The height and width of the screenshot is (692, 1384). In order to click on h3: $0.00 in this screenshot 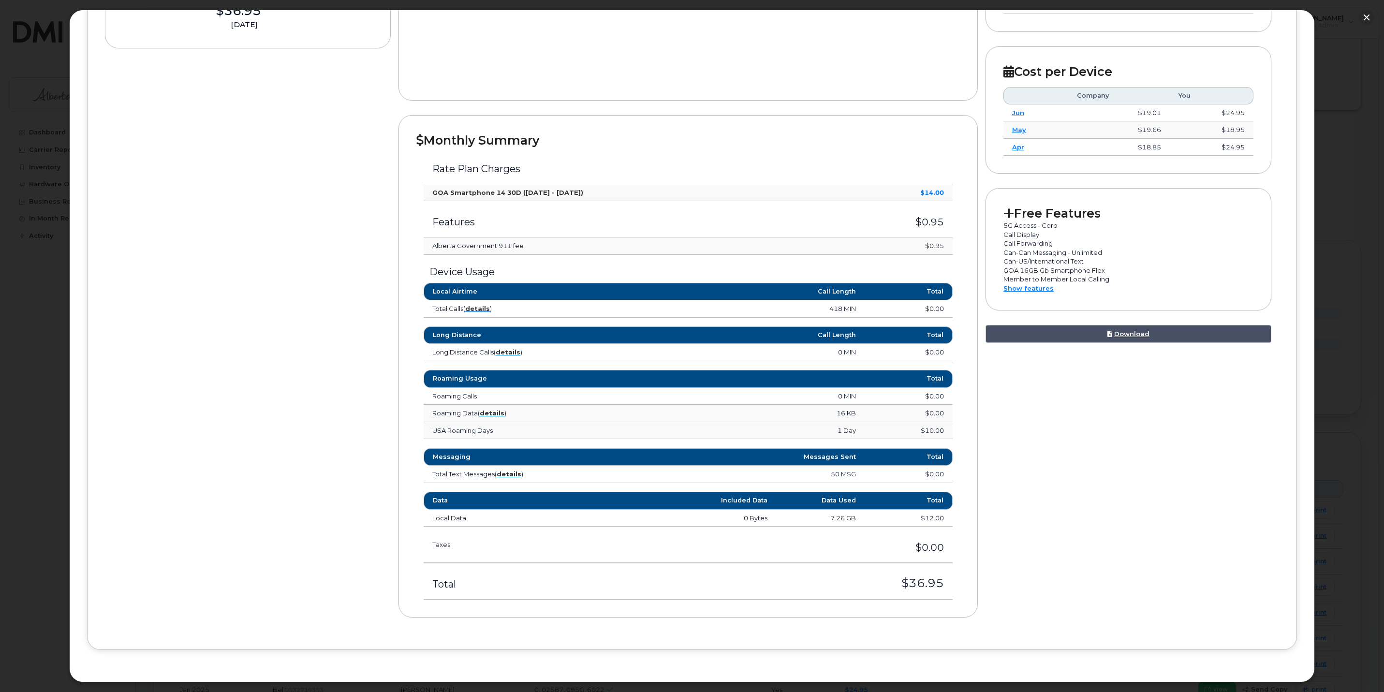, I will do `click(796, 547)`.